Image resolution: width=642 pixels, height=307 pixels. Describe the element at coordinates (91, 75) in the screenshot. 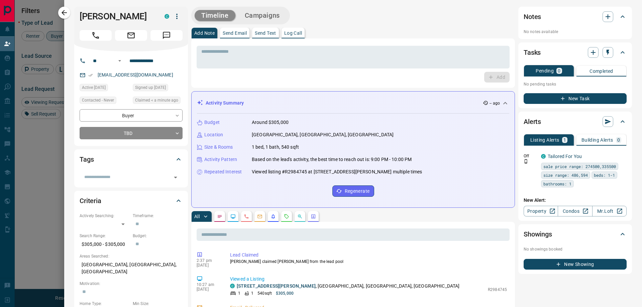

I see `svg: Email Verified` at that location.